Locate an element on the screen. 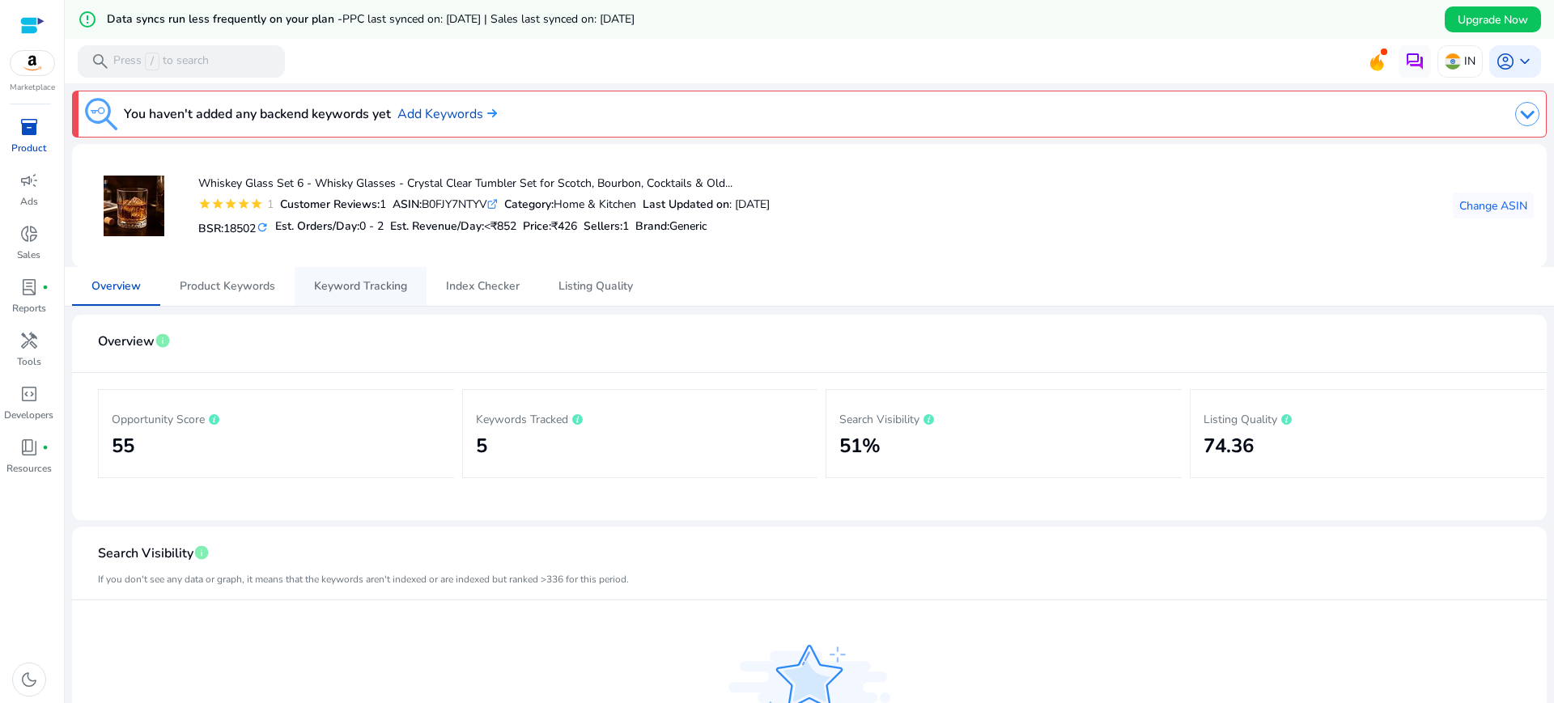 The width and height of the screenshot is (1554, 703). h3: You haven't added any backend keywords yet is located at coordinates (257, 114).